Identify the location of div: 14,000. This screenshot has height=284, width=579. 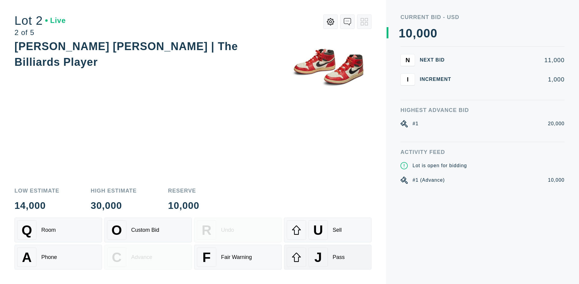
(37, 205).